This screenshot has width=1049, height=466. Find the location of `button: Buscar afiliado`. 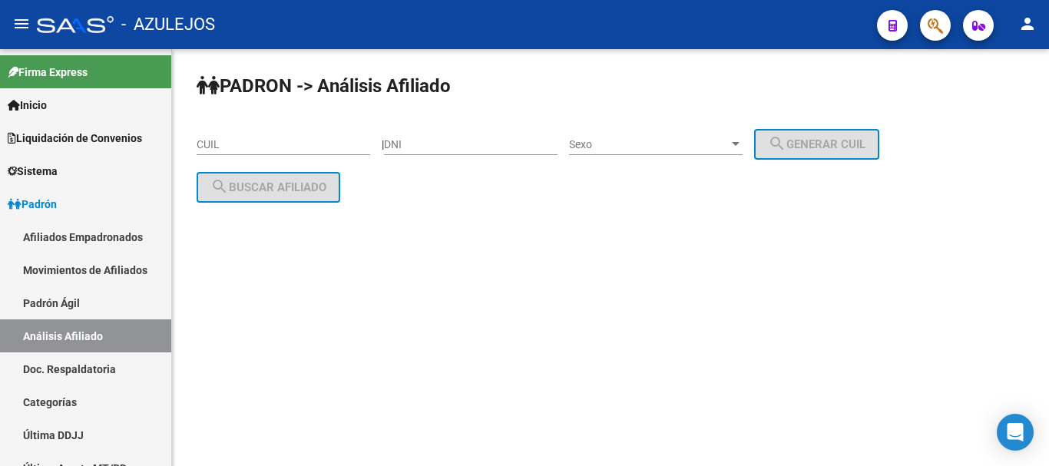

button: Buscar afiliado is located at coordinates (268, 187).